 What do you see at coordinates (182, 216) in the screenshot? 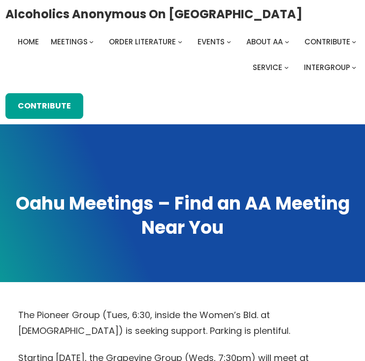
I see `h1: Oahu Meetings – Find an AA Meeting Near You` at bounding box center [182, 216].